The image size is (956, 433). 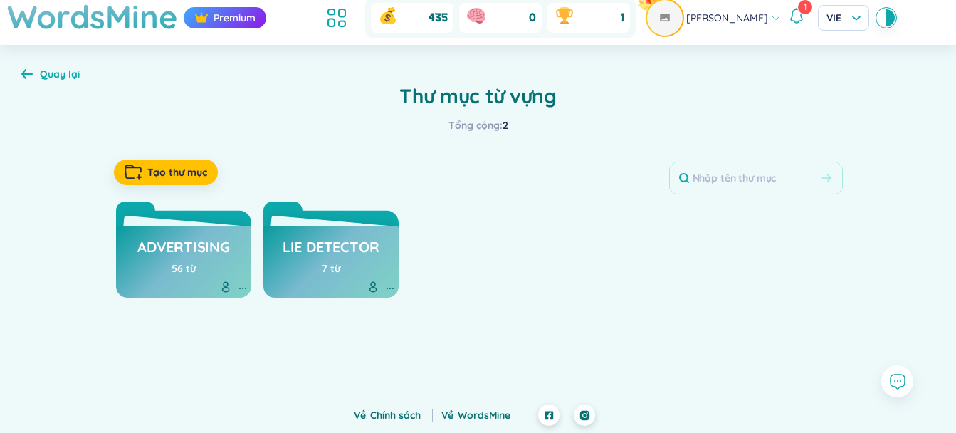 I want to click on div: Premium, so click(x=225, y=18).